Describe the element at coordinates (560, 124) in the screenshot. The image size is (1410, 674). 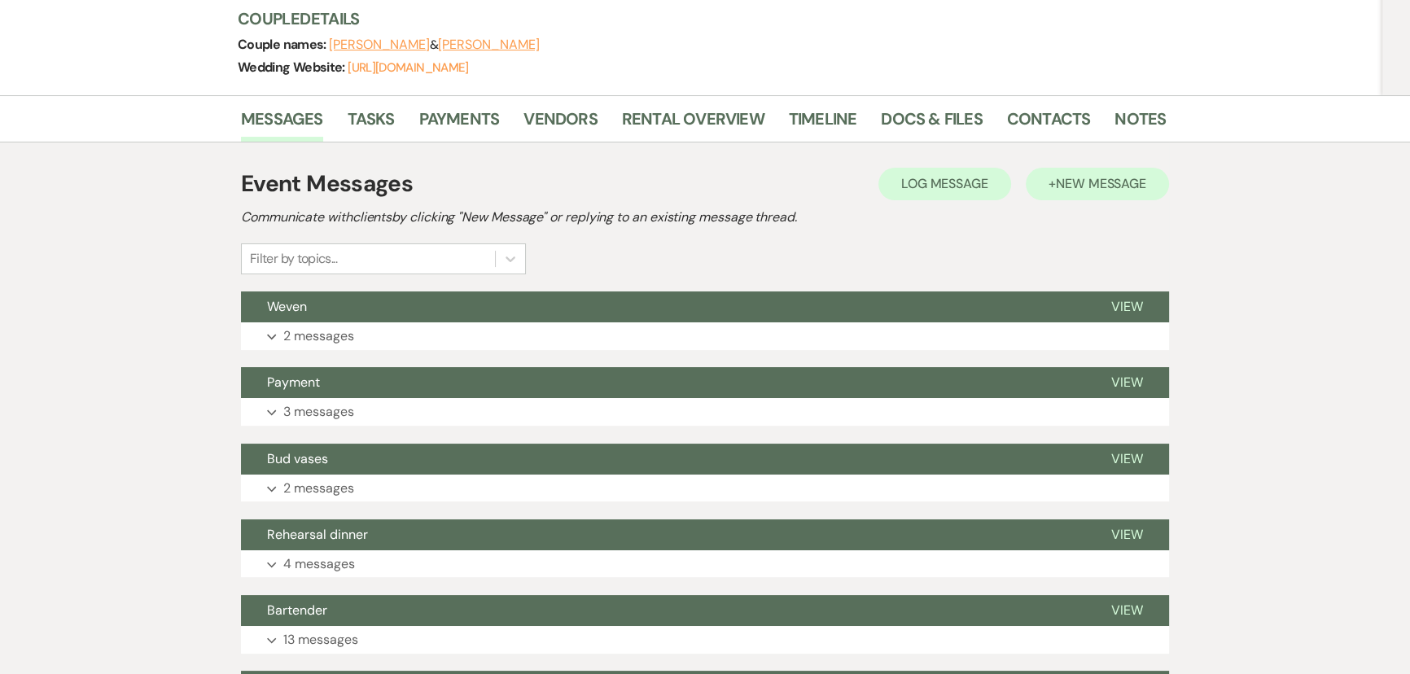
I see `a: Vendors` at that location.